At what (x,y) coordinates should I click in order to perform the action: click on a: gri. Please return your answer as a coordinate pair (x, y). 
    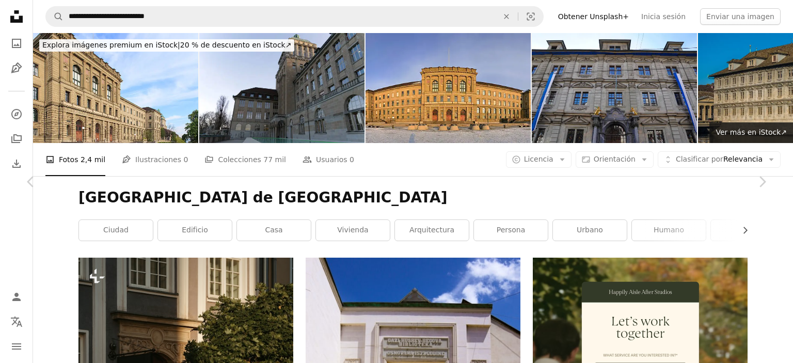
    Looking at the image, I should click on (748, 230).